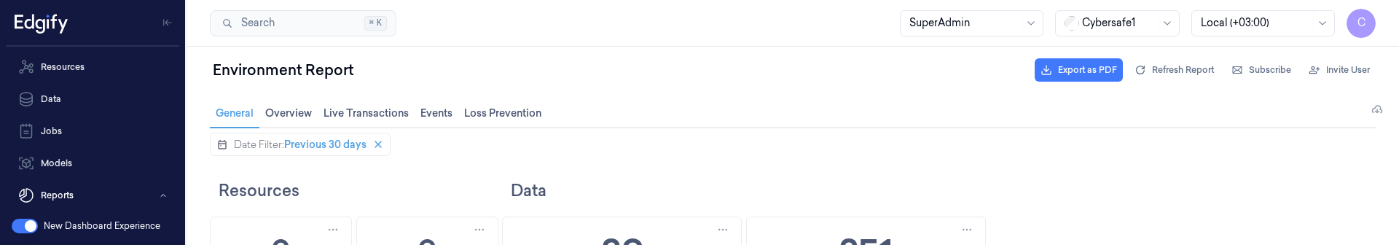 This screenshot has height=245, width=1399. What do you see at coordinates (168, 23) in the screenshot?
I see `button: Toggle Navigation` at bounding box center [168, 23].